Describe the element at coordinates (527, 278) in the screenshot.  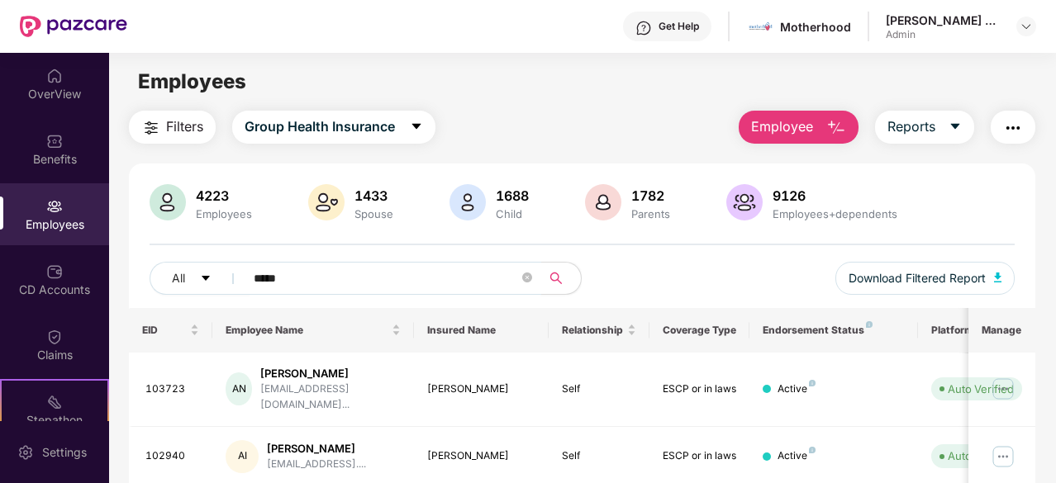
I see `span: close-circle` at that location.